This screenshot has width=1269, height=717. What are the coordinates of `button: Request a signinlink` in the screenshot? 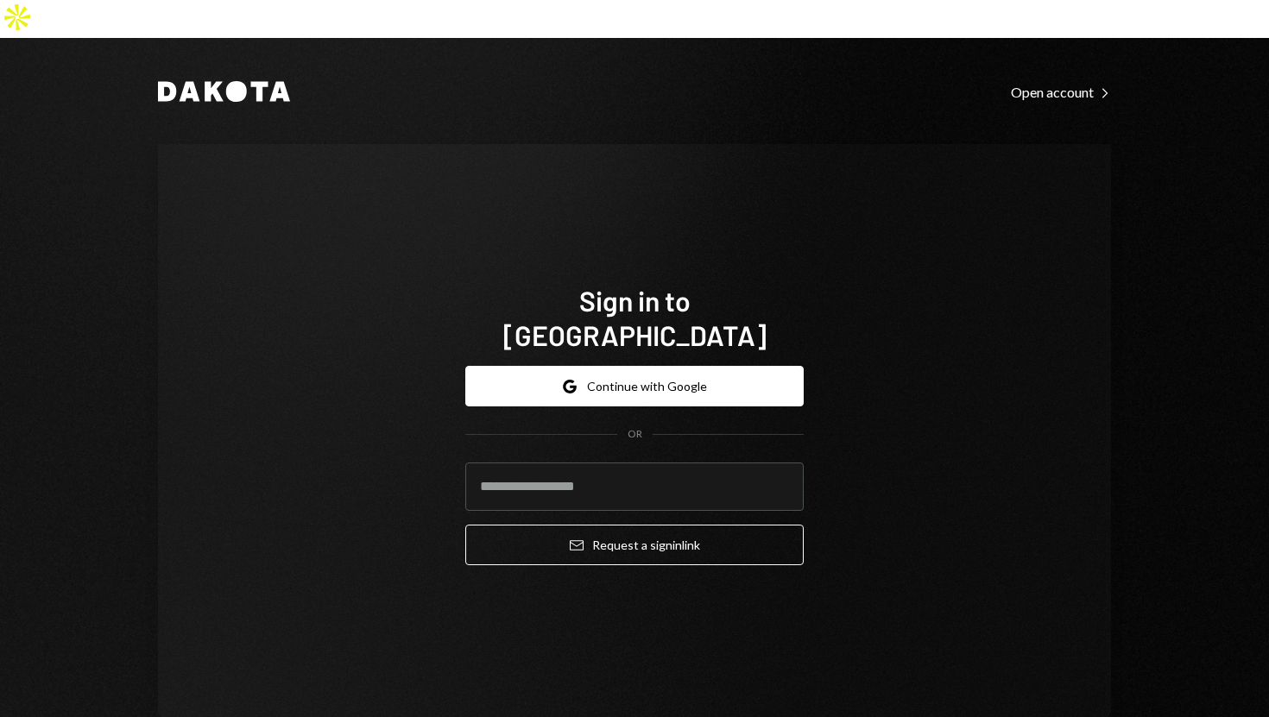 It's located at (634, 545).